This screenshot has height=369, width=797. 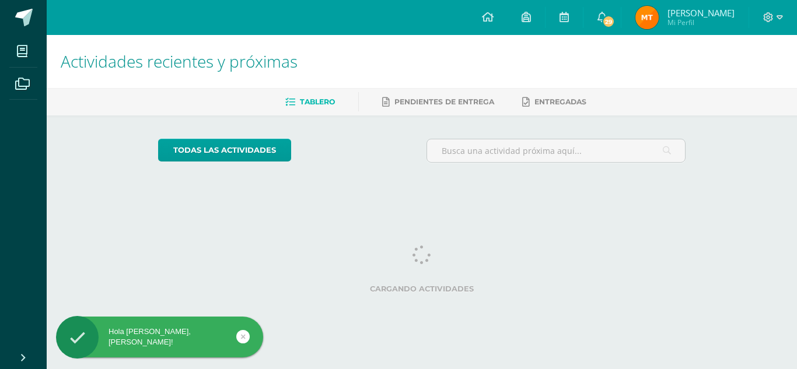 What do you see at coordinates (560, 101) in the screenshot?
I see `span: Entregadas` at bounding box center [560, 101].